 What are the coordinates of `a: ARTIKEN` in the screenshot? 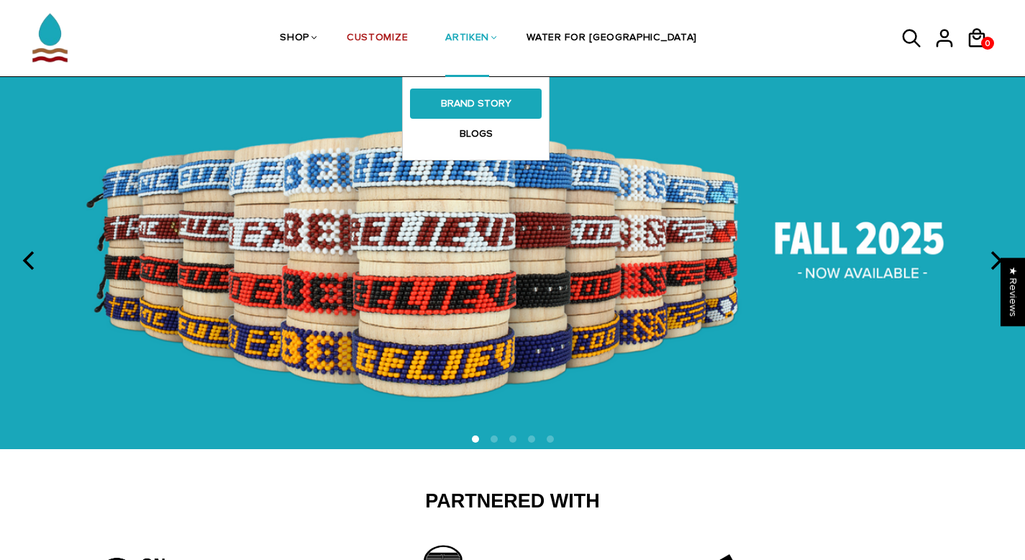 It's located at (467, 39).